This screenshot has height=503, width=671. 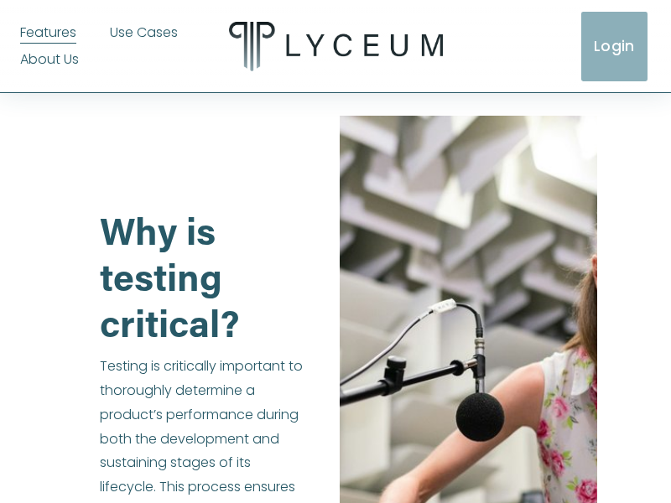 I want to click on a: About Us, so click(x=49, y=60).